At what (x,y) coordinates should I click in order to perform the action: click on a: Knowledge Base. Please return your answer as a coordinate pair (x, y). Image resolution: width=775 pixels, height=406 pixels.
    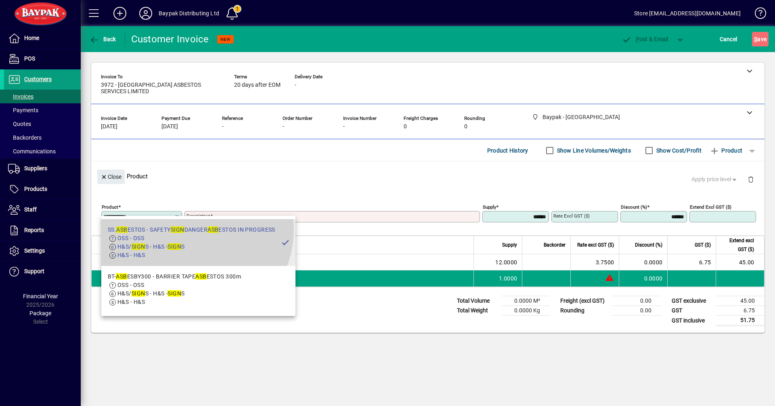
    Looking at the image, I should click on (757, 15).